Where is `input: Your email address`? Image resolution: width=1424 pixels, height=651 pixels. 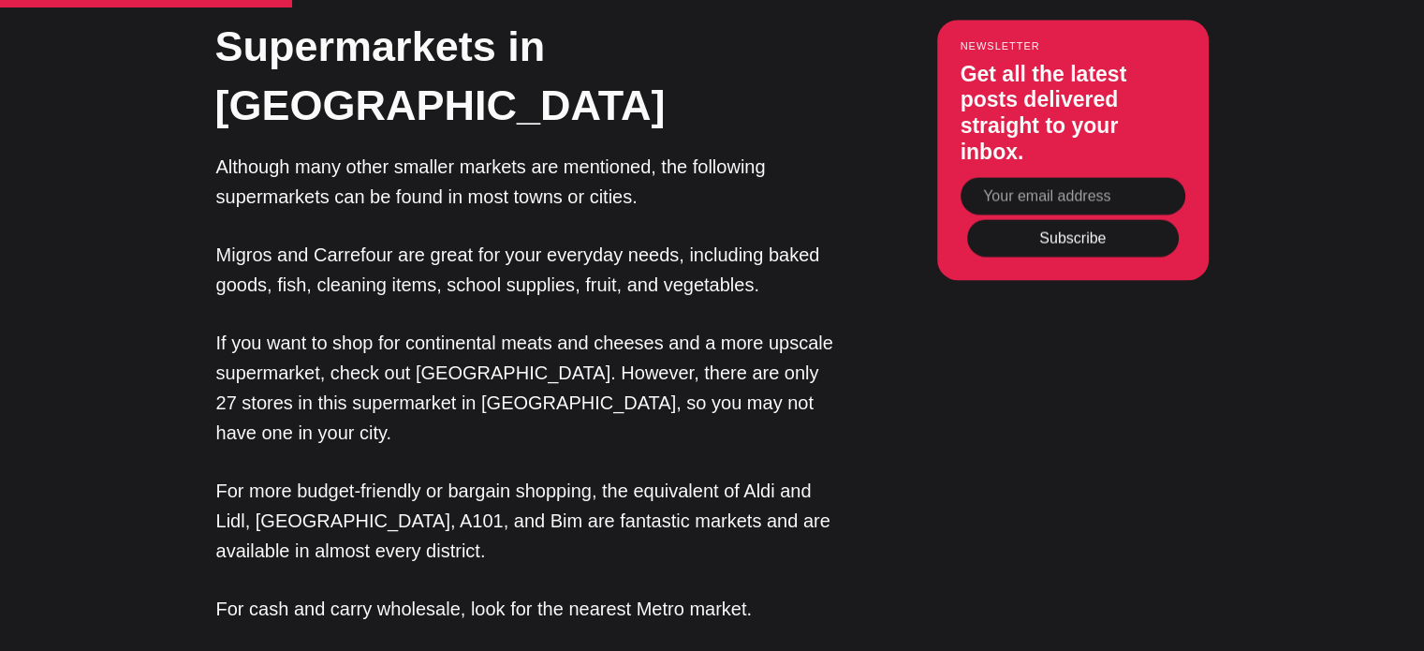
input: Your email address is located at coordinates (1073, 196).